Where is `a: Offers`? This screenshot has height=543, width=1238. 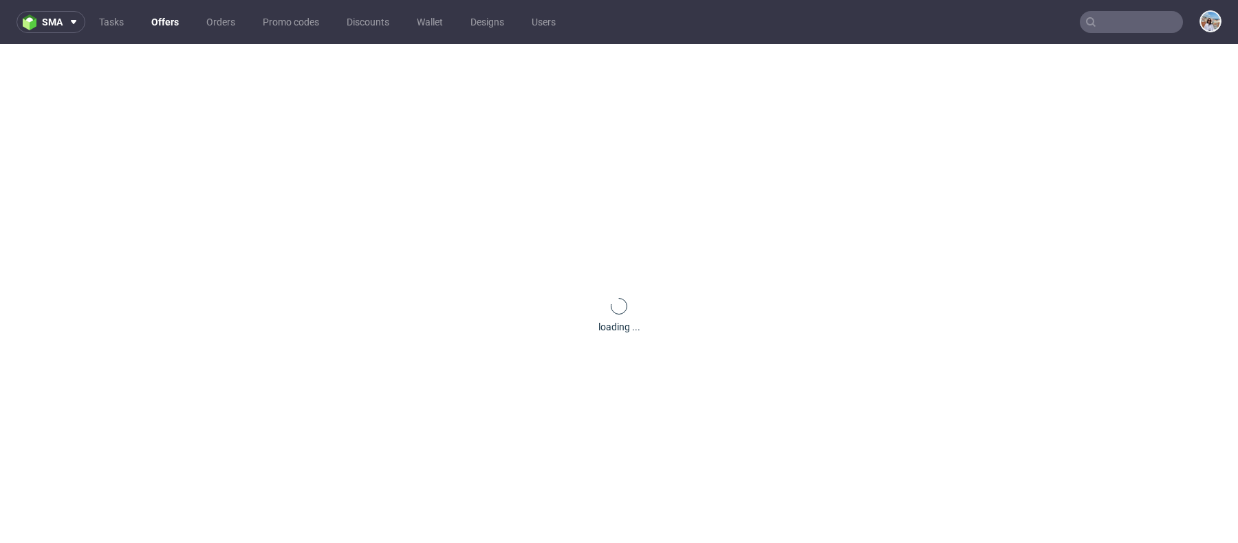
a: Offers is located at coordinates (165, 22).